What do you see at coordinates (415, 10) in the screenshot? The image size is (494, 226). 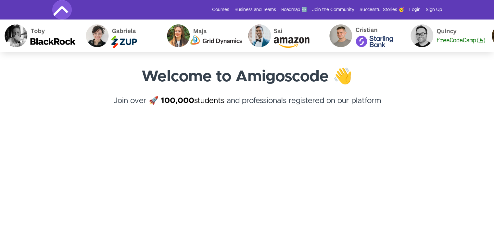 I see `a: Login` at bounding box center [415, 10].